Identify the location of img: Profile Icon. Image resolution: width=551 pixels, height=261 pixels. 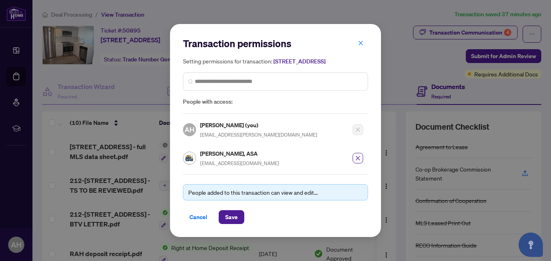
(190, 158).